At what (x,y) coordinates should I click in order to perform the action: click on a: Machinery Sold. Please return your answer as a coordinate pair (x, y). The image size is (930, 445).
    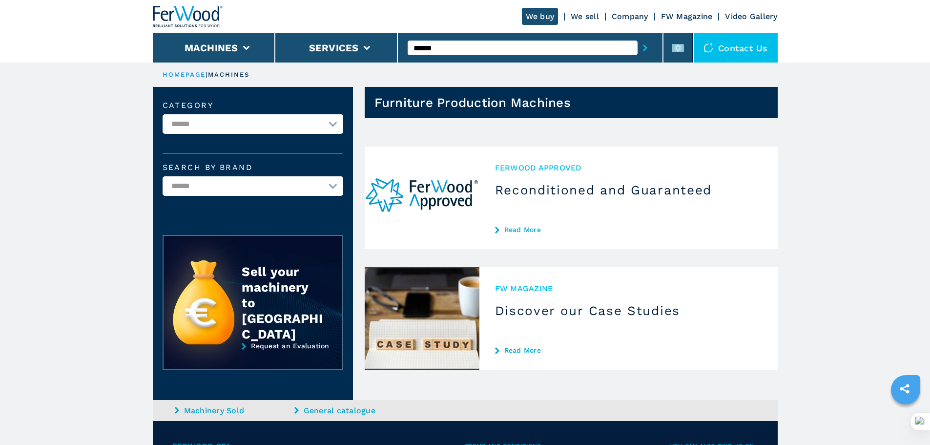
    Looking at the image, I should click on (233, 410).